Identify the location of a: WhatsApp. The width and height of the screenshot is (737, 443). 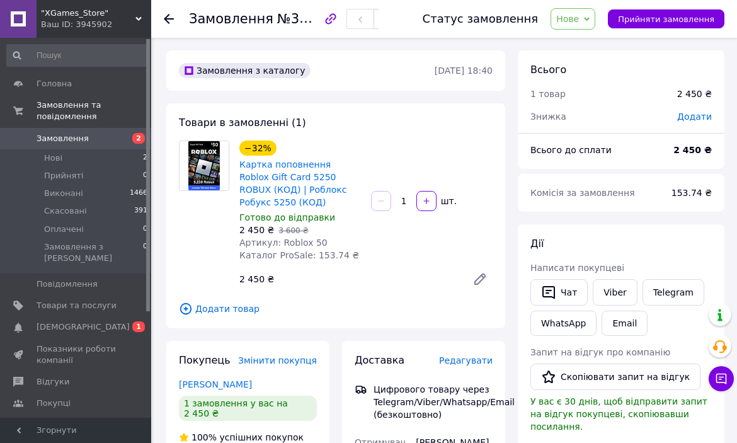
(563, 323).